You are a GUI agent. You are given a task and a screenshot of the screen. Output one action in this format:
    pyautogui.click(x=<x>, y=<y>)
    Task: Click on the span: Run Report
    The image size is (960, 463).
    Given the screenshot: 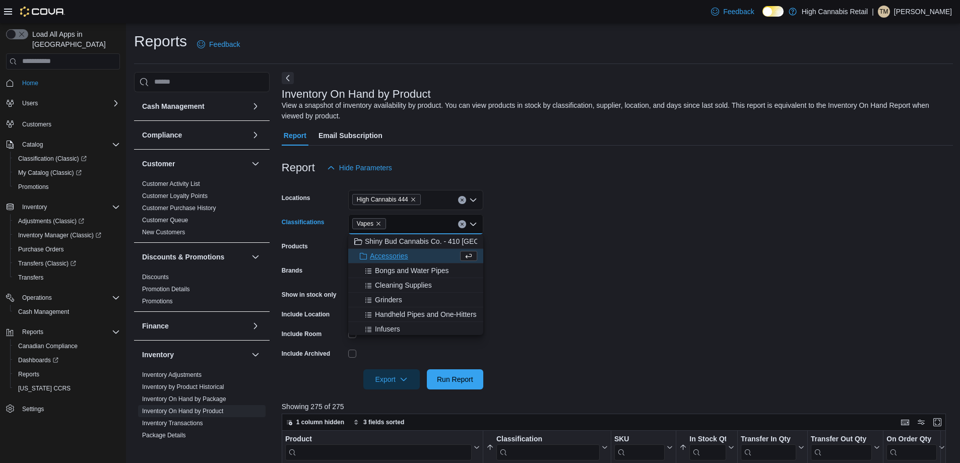 What is the action you would take?
    pyautogui.click(x=455, y=380)
    